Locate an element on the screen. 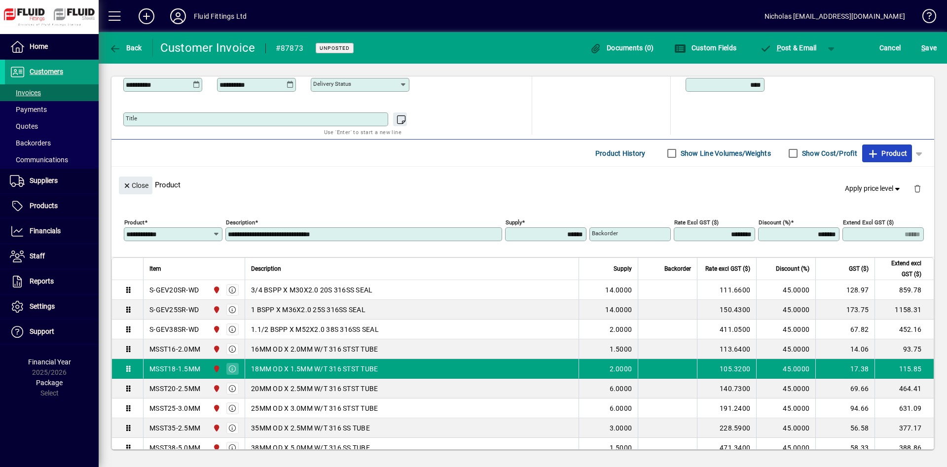 Image resolution: width=947 pixels, height=467 pixels. span: Supply is located at coordinates (622, 269).